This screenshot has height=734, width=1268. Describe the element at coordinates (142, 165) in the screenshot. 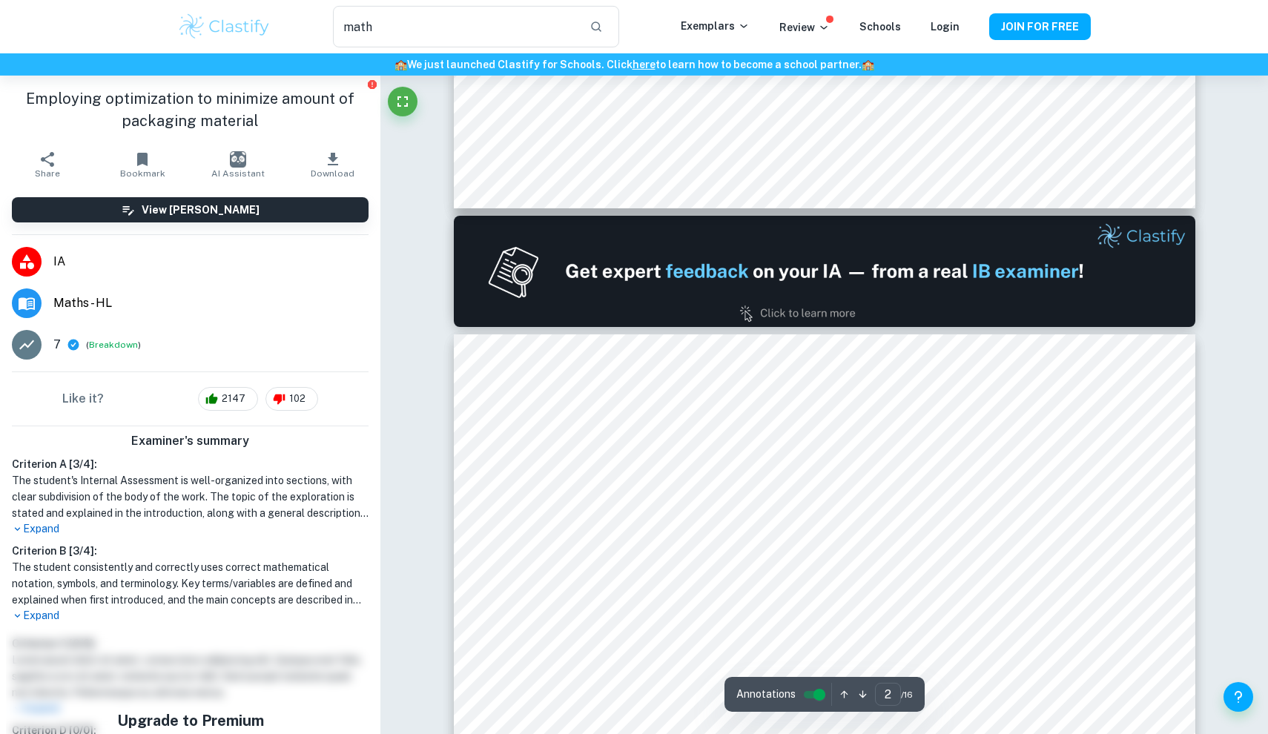

I see `button: Bookmark` at that location.